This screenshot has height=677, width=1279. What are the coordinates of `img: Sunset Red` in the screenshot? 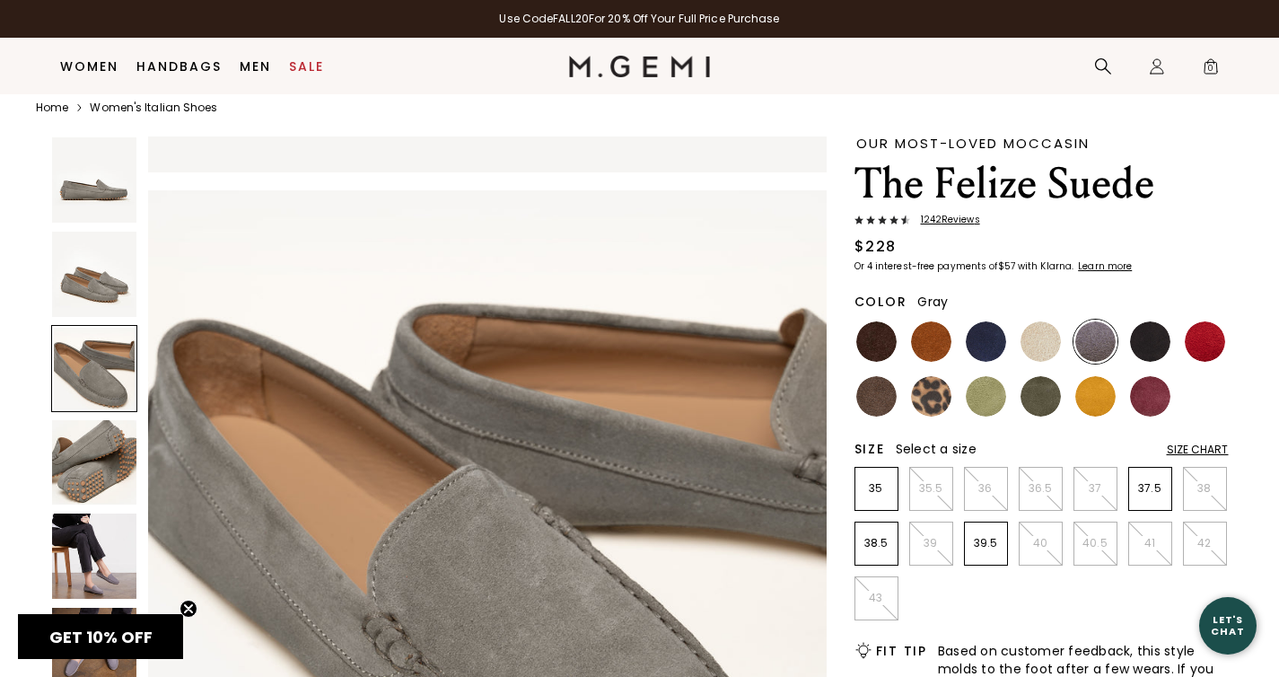 It's located at (1205, 341).